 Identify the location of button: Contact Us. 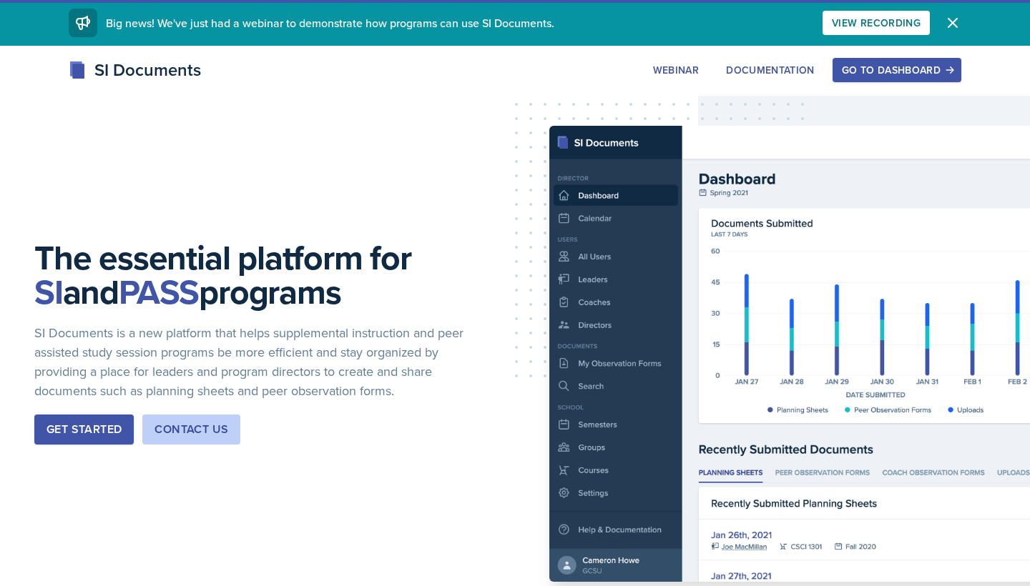
(191, 430).